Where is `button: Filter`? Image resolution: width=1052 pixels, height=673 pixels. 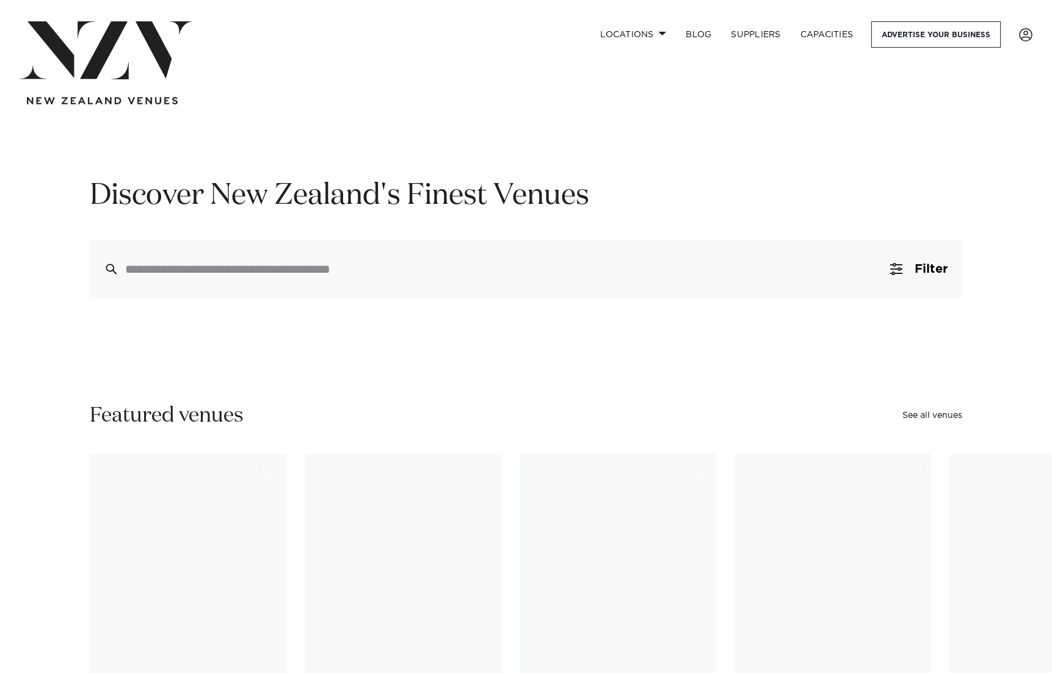 button: Filter is located at coordinates (919, 269).